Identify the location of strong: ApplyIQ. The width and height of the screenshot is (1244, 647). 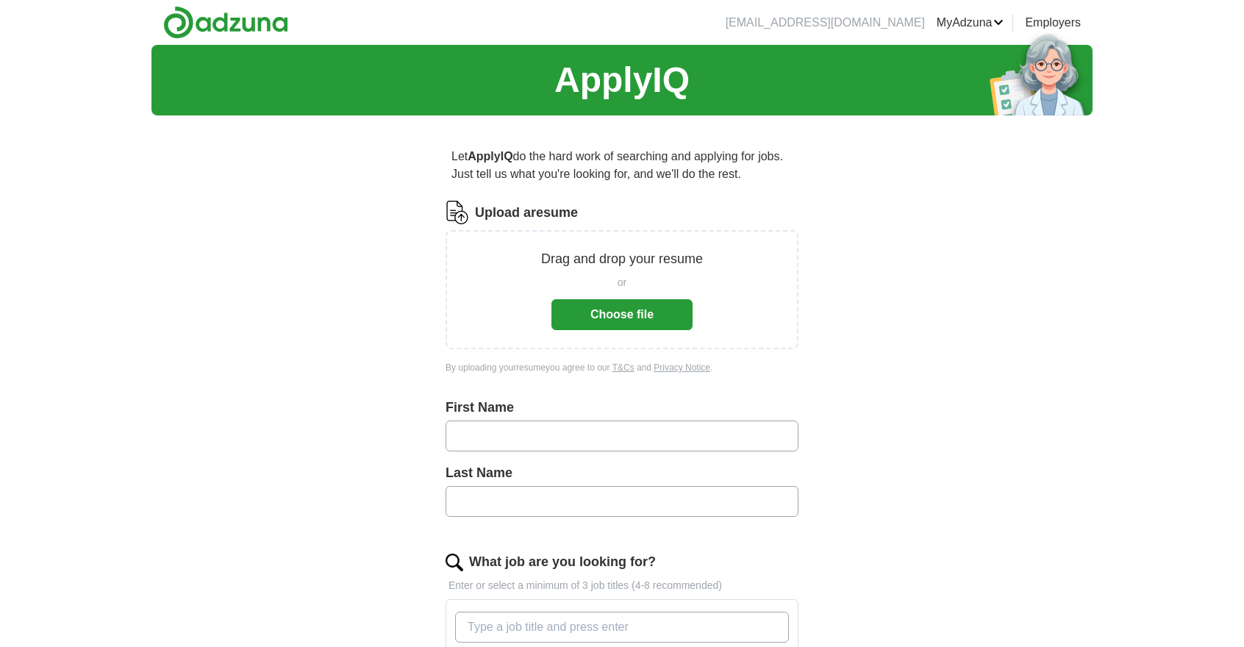
(489, 156).